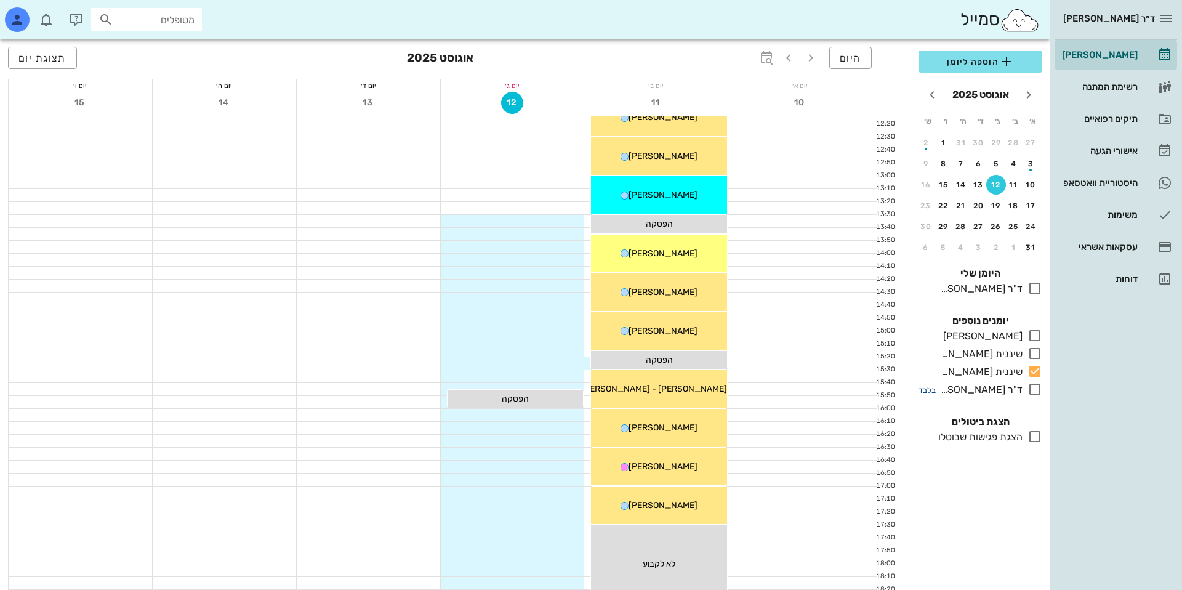  What do you see at coordinates (884, 137) in the screenshot?
I see `div: 12:30` at bounding box center [884, 137].